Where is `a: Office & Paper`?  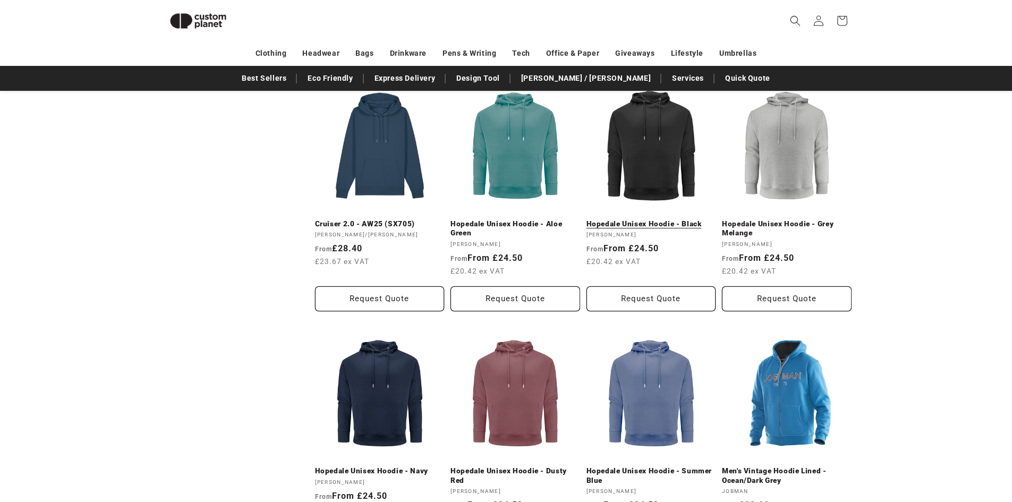
a: Office & Paper is located at coordinates (573, 53).